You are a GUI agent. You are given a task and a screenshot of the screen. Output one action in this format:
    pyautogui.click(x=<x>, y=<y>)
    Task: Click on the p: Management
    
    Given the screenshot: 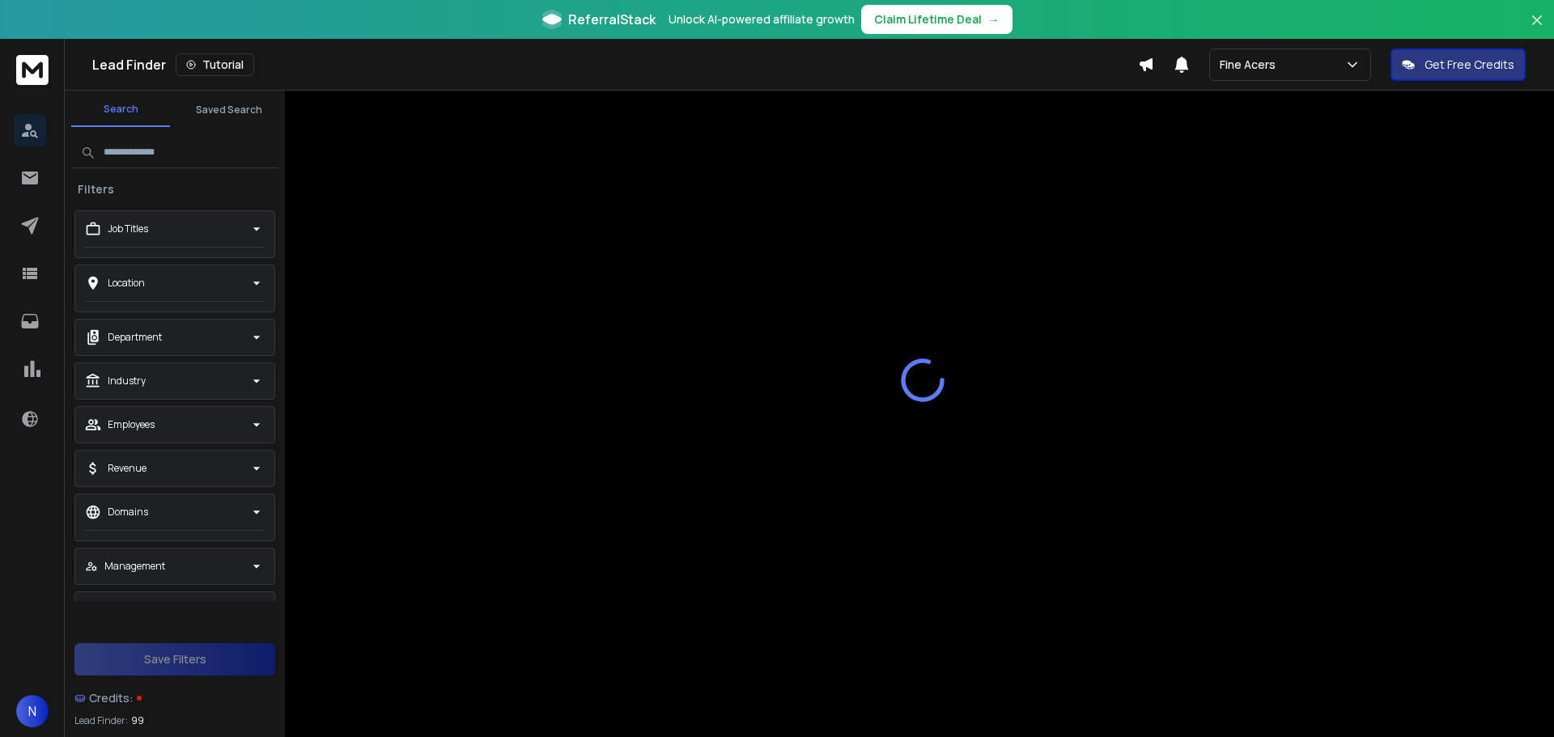 What is the action you would take?
    pyautogui.click(x=134, y=566)
    